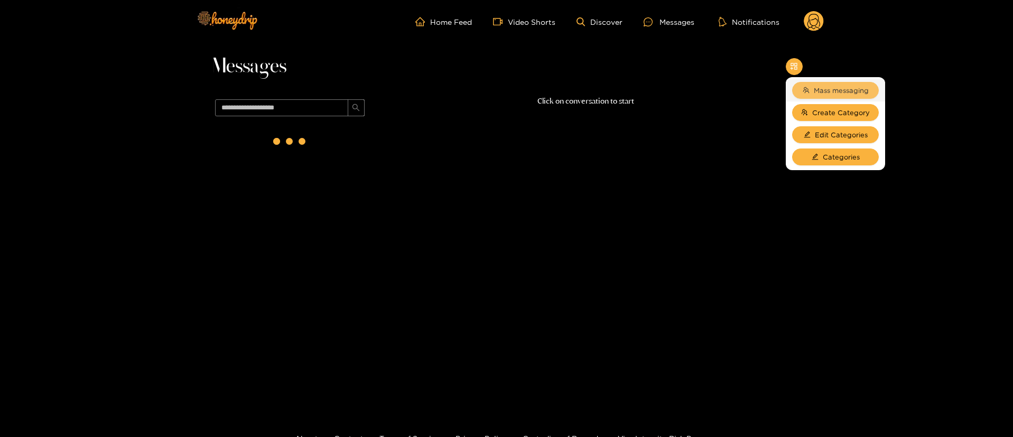  Describe the element at coordinates (501, 22) in the screenshot. I see `span: video-camera` at that location.